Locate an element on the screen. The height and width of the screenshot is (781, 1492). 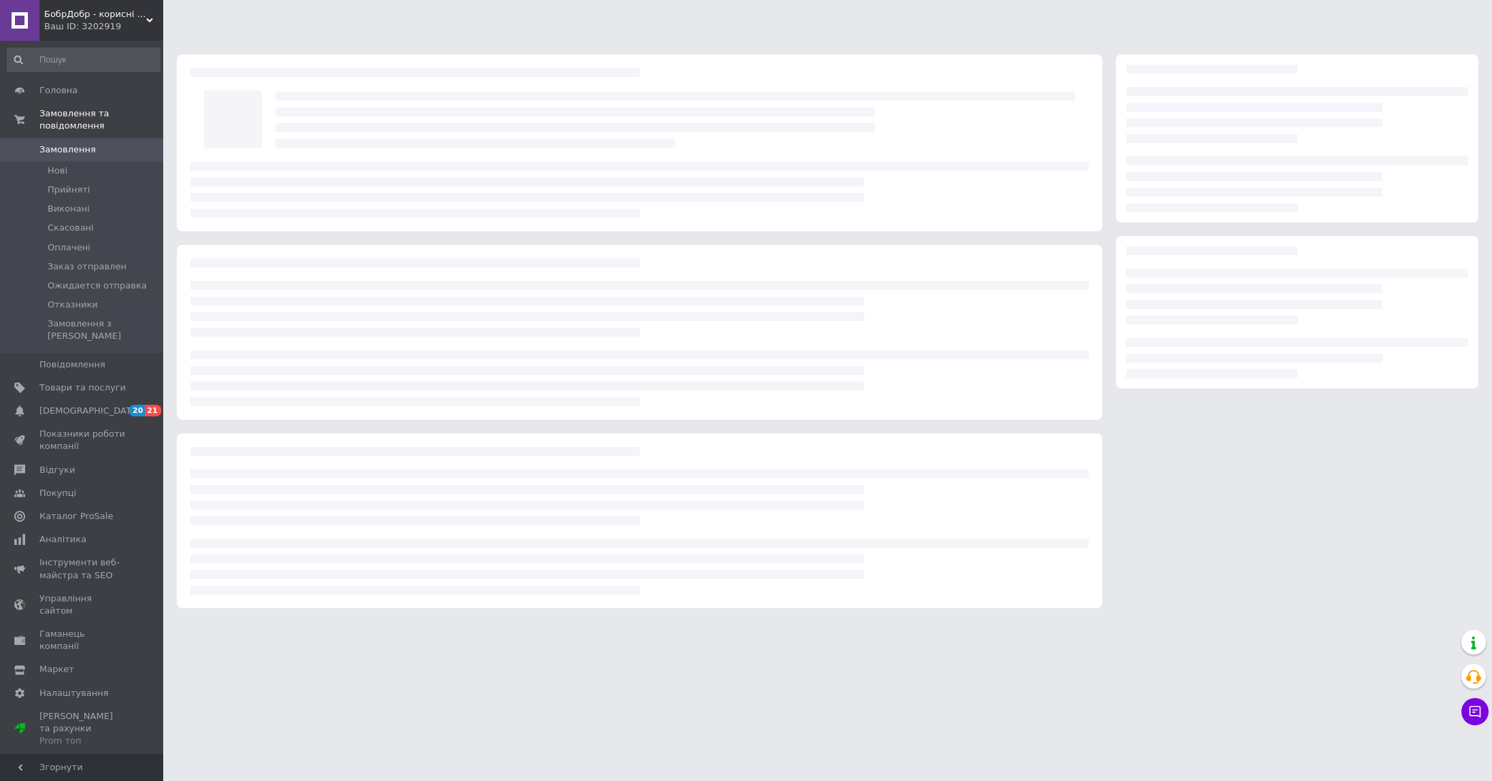
span: Повідомлення is located at coordinates (72, 365).